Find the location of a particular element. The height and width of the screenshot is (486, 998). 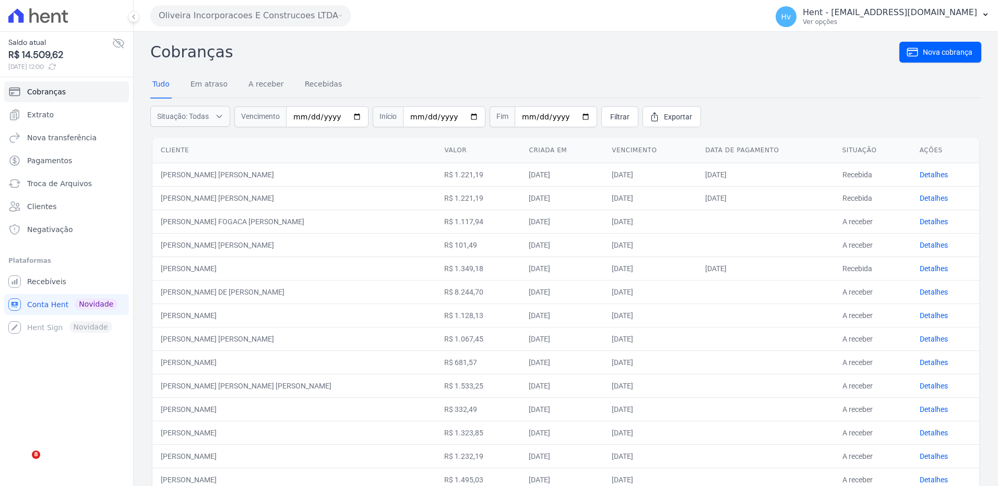

span: Conta Hent is located at coordinates (47, 305).